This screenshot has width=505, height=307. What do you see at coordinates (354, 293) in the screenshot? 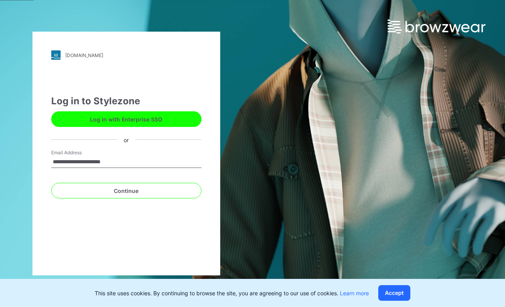
I see `a: Learn more` at bounding box center [354, 293].